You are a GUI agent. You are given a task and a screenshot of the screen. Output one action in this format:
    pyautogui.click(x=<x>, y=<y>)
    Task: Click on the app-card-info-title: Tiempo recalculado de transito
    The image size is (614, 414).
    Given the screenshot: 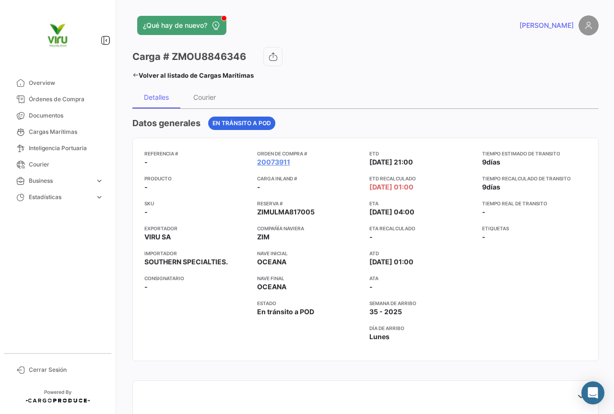 What is the action you would take?
    pyautogui.click(x=535, y=179)
    